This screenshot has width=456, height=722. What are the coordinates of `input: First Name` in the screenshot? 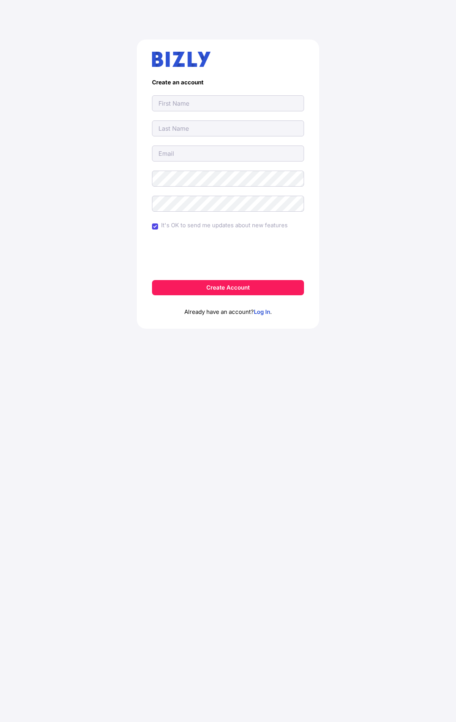 It's located at (228, 103).